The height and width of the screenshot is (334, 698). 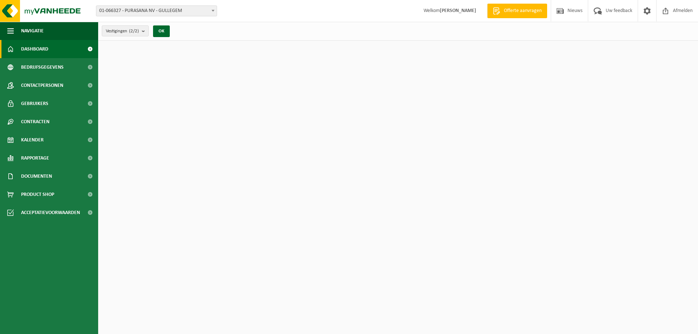 I want to click on span: Bedrijfsgegevens, so click(x=42, y=67).